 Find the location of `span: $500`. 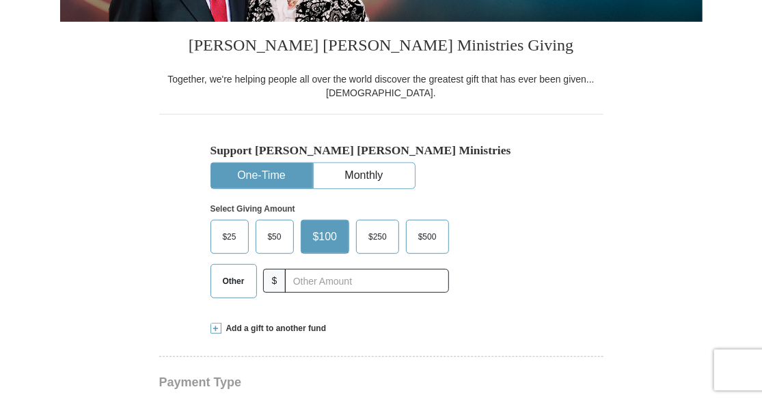

span: $500 is located at coordinates (427, 237).